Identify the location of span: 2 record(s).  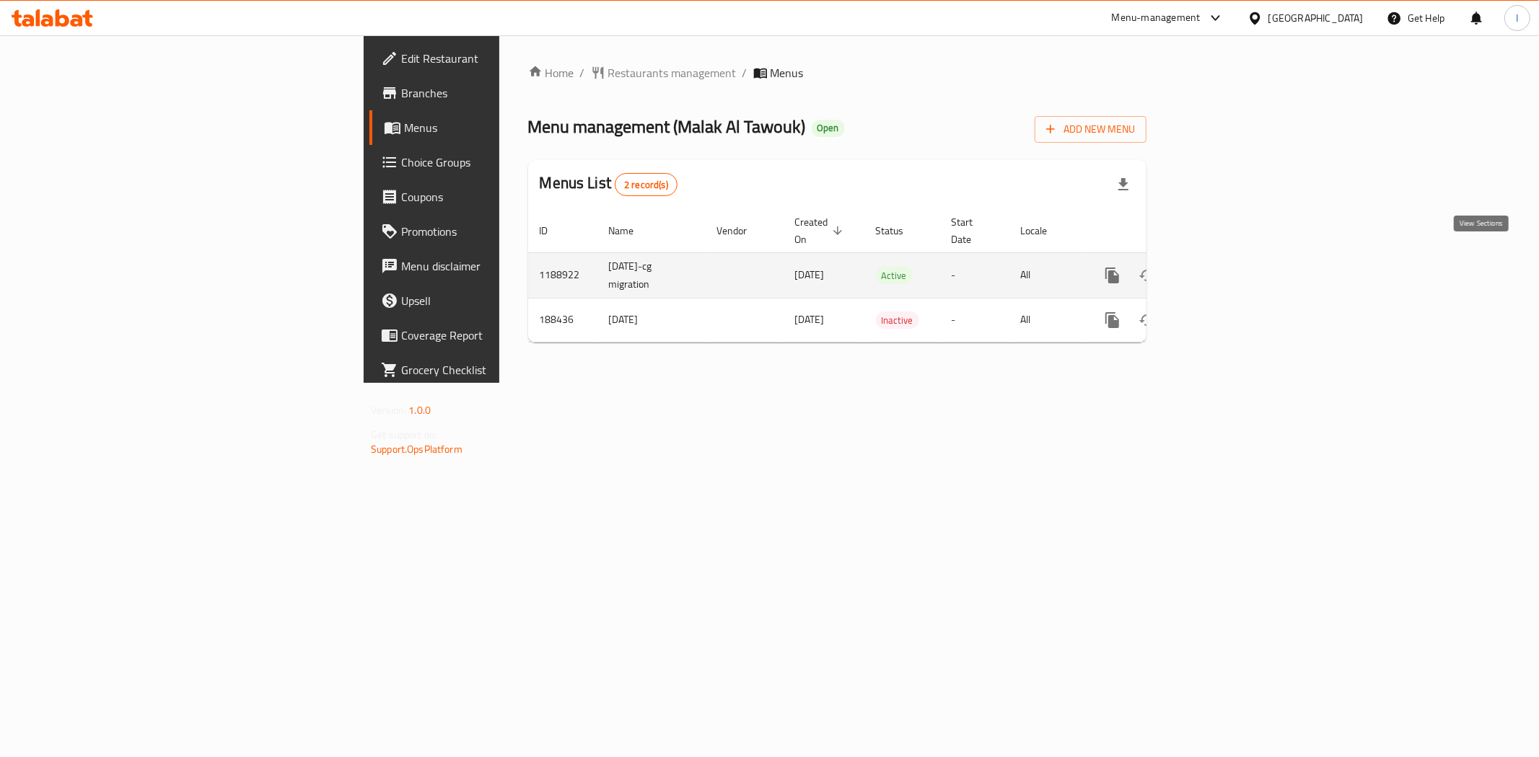
(646, 185).